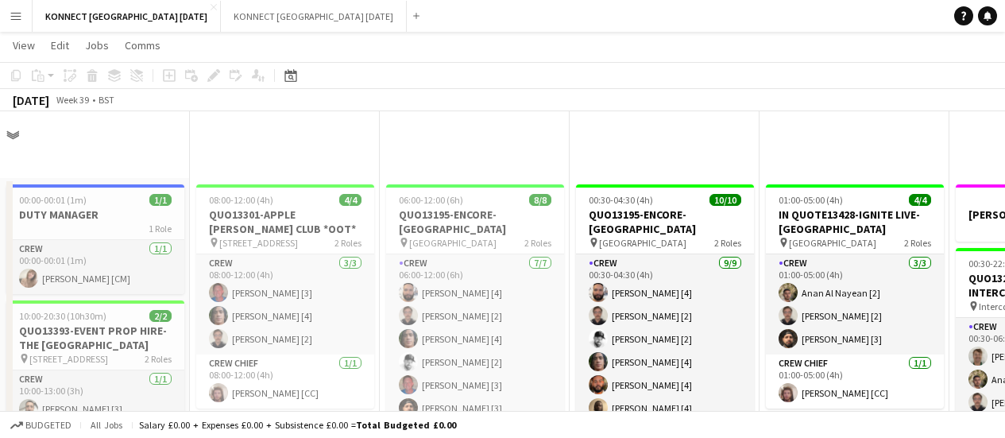 This screenshot has height=438, width=1005. Describe the element at coordinates (431, 199) in the screenshot. I see `span: 06:00-12:00 (6h)` at that location.